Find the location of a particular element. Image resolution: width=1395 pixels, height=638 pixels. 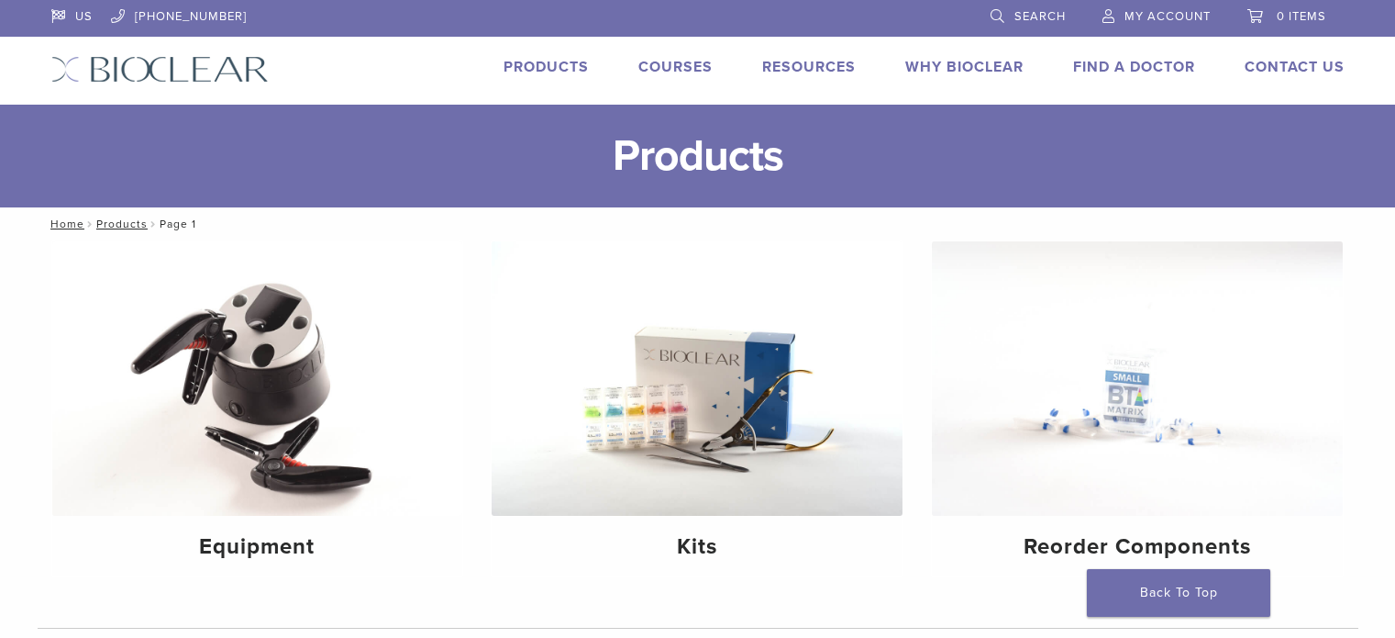

h4: Kits is located at coordinates (697, 547).